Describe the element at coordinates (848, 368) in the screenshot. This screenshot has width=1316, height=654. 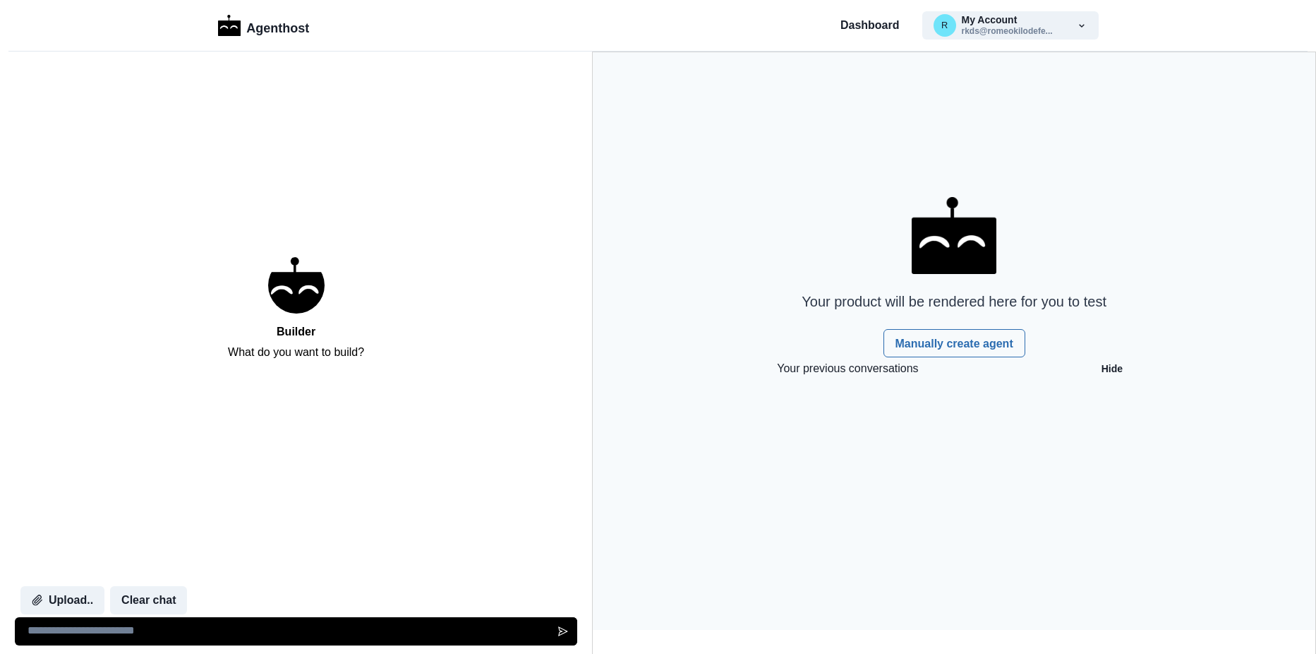
I see `p: Your previous conversations` at that location.